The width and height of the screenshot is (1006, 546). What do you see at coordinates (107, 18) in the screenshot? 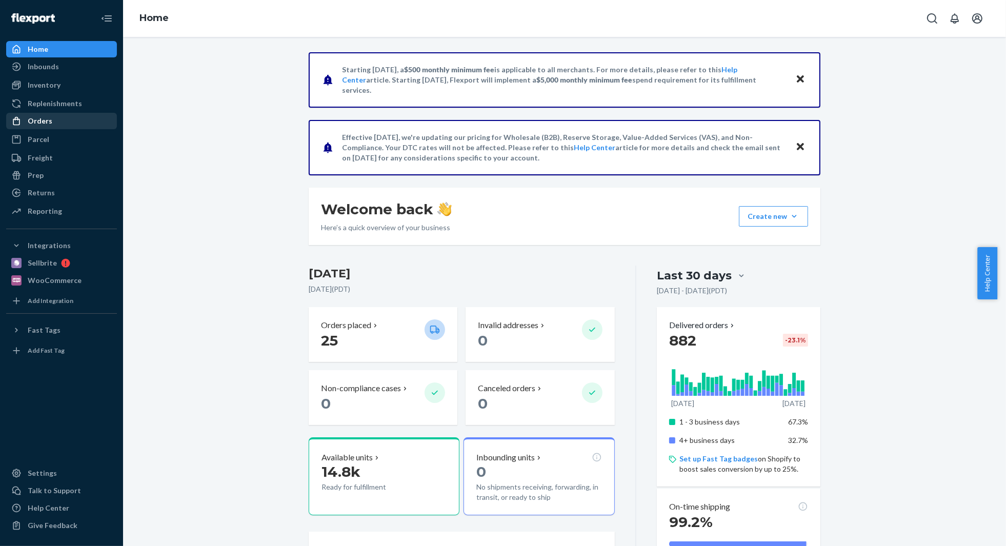
I see `button: Close Navigation` at bounding box center [107, 18].